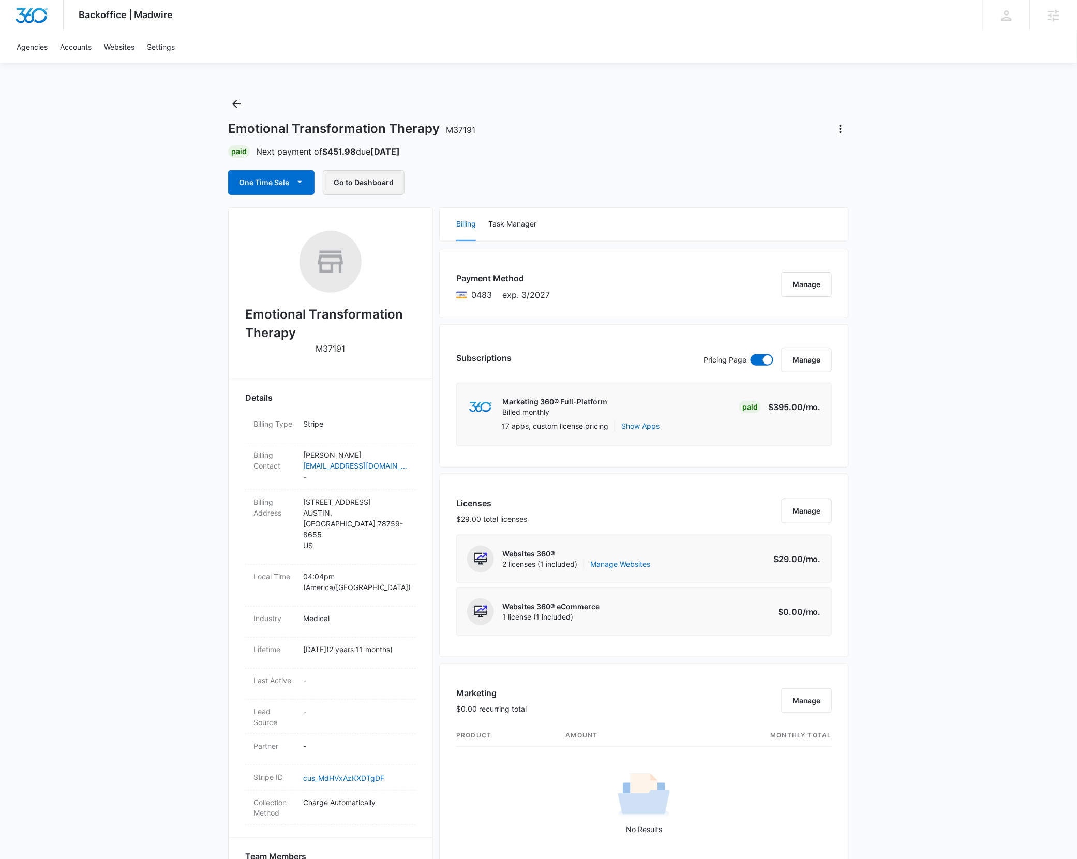 This screenshot has height=859, width=1077. Describe the element at coordinates (274, 507) in the screenshot. I see `dt: Billing Address` at that location.